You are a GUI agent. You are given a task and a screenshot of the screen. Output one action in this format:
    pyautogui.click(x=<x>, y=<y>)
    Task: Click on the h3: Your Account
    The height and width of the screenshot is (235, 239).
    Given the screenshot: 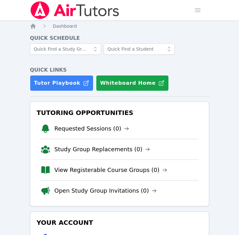 What is the action you would take?
    pyautogui.click(x=120, y=223)
    